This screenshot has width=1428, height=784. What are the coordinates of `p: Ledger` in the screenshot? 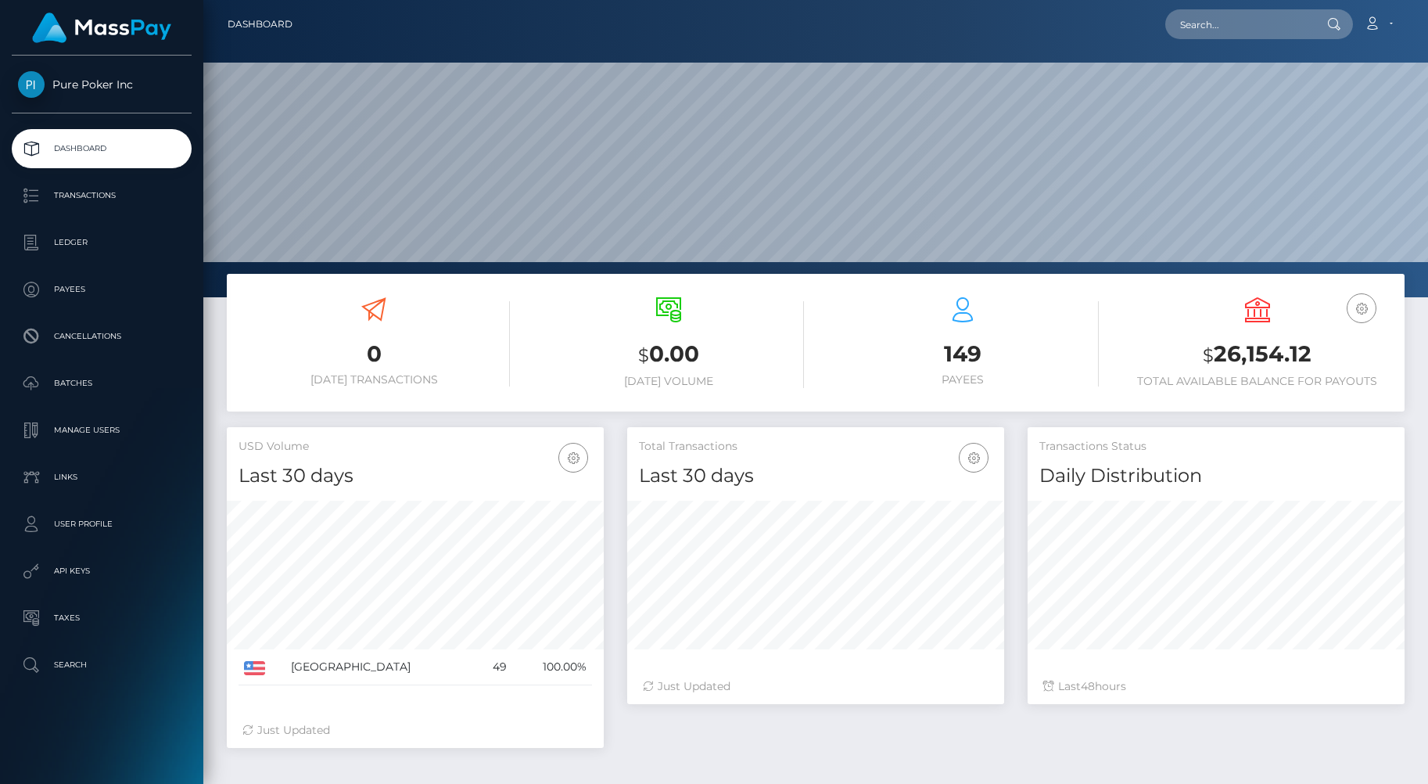 It's located at (102, 242).